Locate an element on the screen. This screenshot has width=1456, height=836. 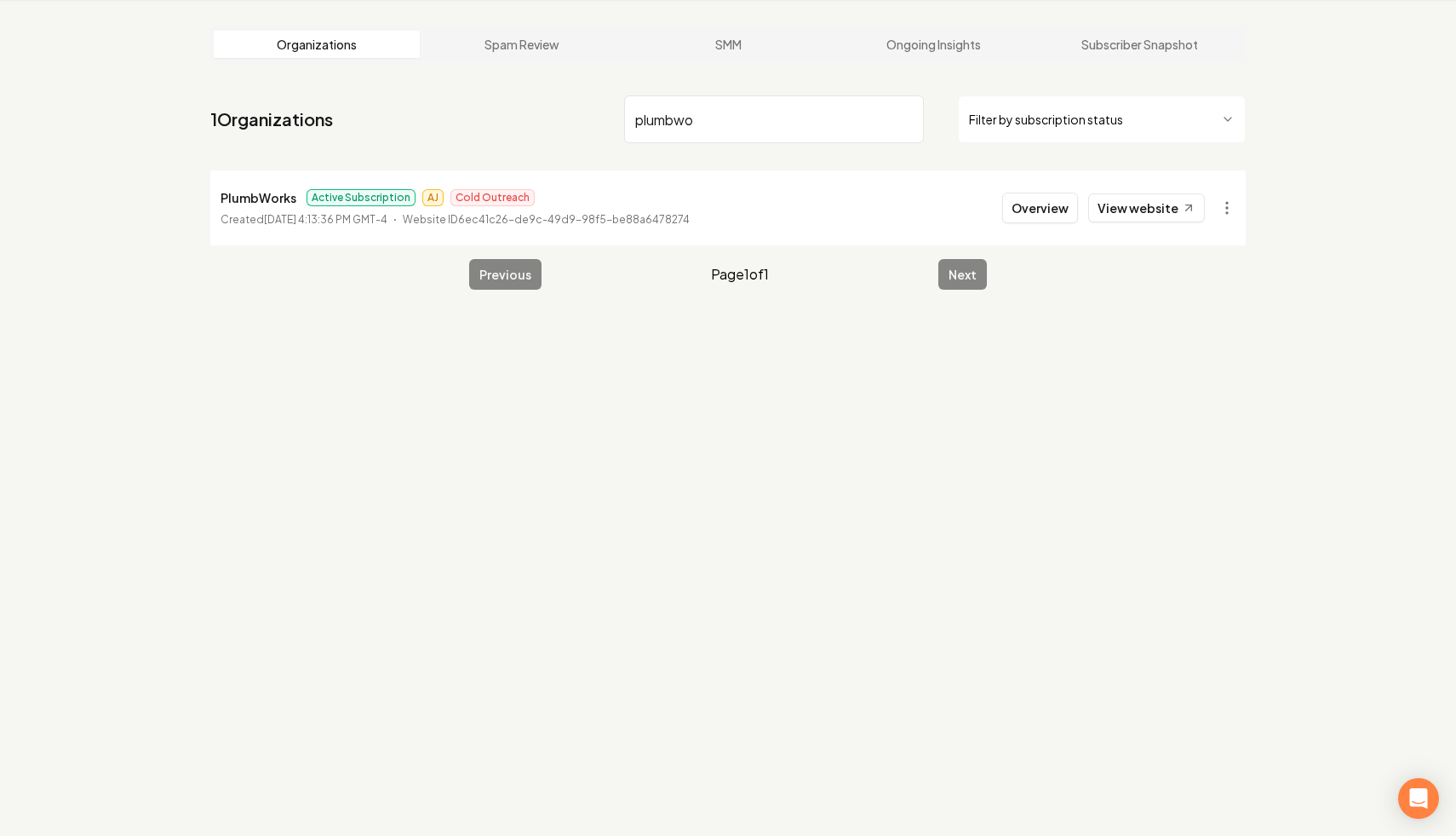
a: Ongoing Insights is located at coordinates (935, 44).